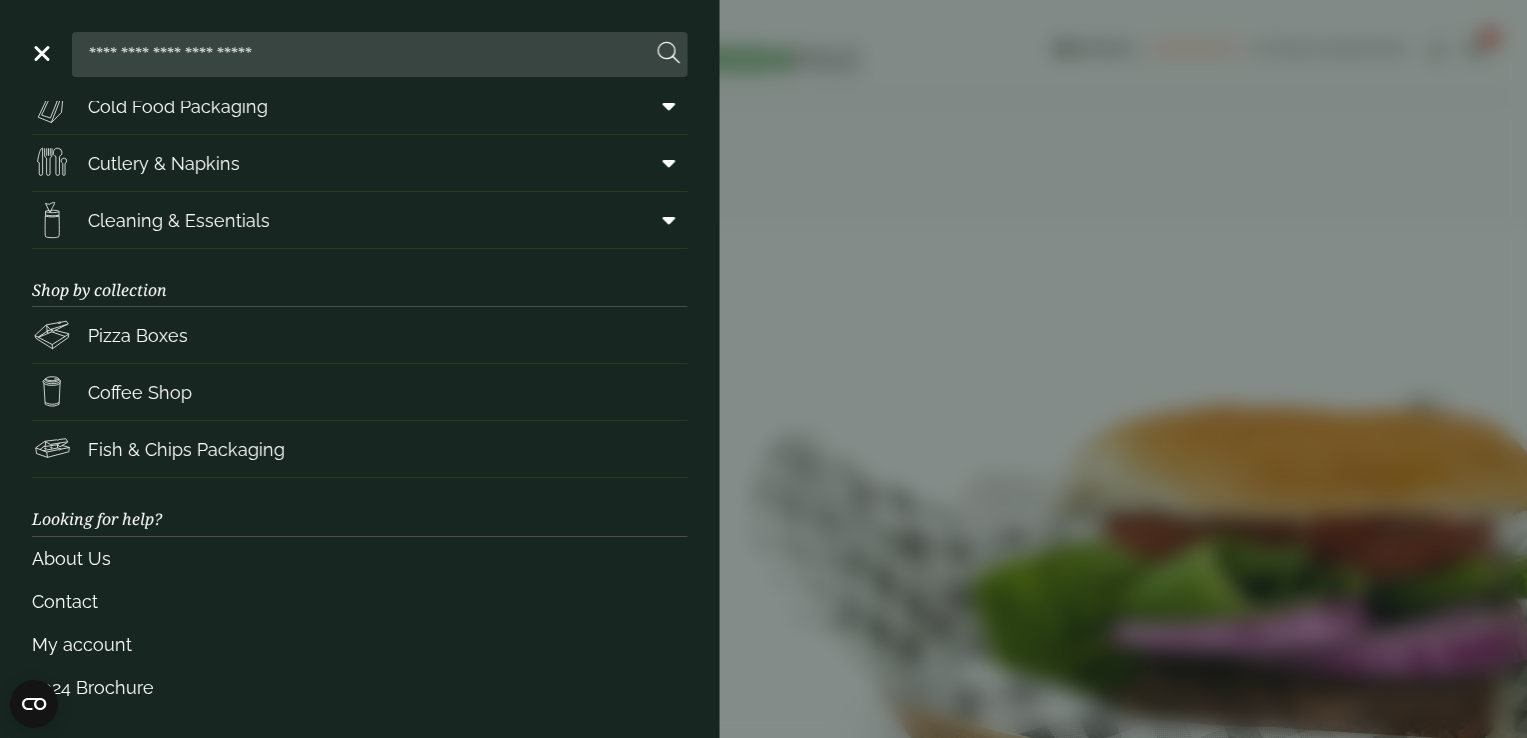 This screenshot has width=1527, height=738. What do you see at coordinates (360, 278) in the screenshot?
I see `h3: Shop by collection` at bounding box center [360, 278].